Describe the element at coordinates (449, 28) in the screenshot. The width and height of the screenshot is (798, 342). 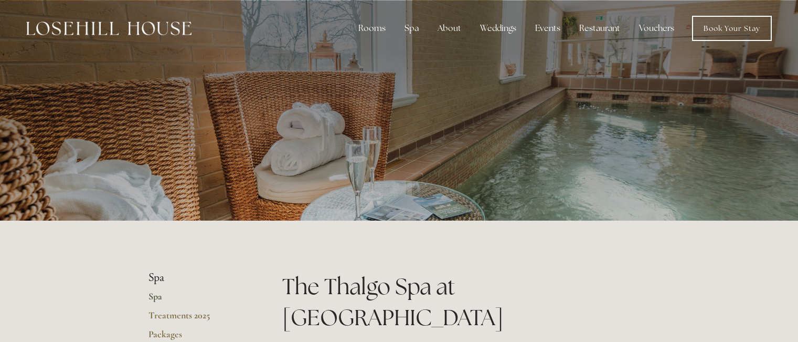
I see `div: About` at that location.